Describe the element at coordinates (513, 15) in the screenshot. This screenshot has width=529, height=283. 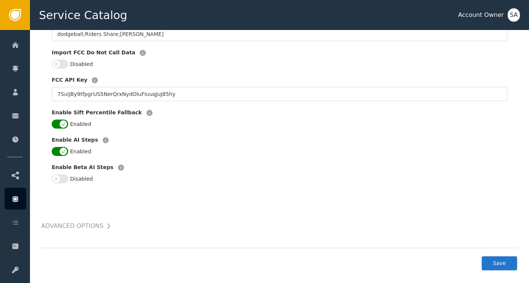
I see `div: SA` at that location.